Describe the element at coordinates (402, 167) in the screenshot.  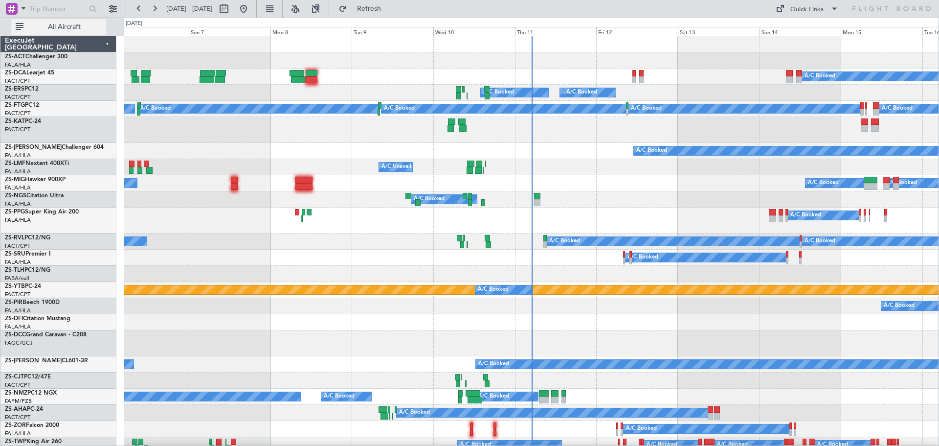
I see `div: A/C Unavailable` at that location.